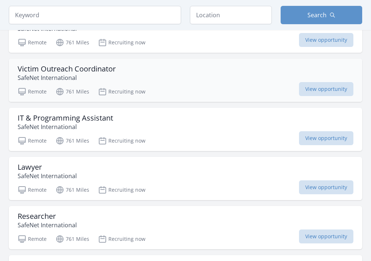 Image resolution: width=371 pixels, height=261 pixels. I want to click on span: Search, so click(317, 15).